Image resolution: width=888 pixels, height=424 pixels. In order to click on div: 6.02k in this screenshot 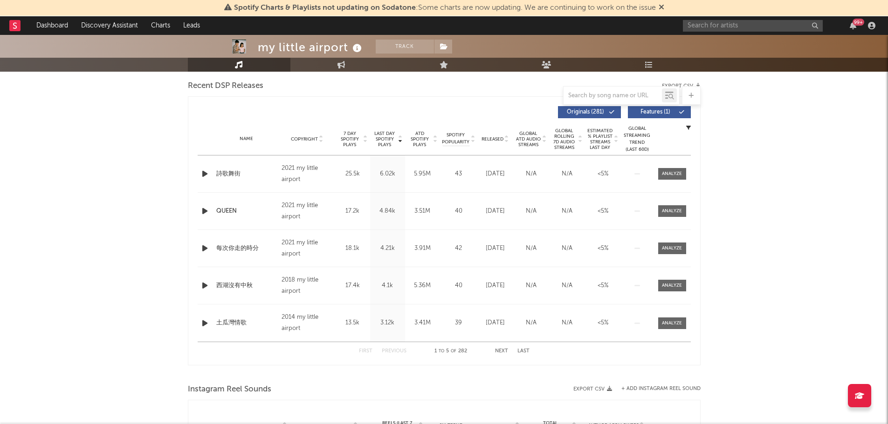, I will do `click(387, 174)`.